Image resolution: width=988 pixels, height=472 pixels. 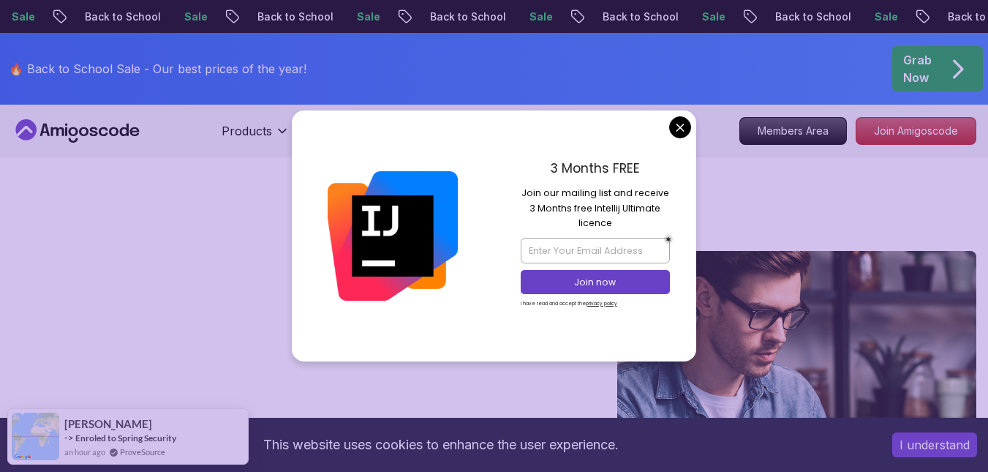 What do you see at coordinates (440, 445) in the screenshot?
I see `div: This website uses cookies to enhance the user experience.` at bounding box center [440, 445].